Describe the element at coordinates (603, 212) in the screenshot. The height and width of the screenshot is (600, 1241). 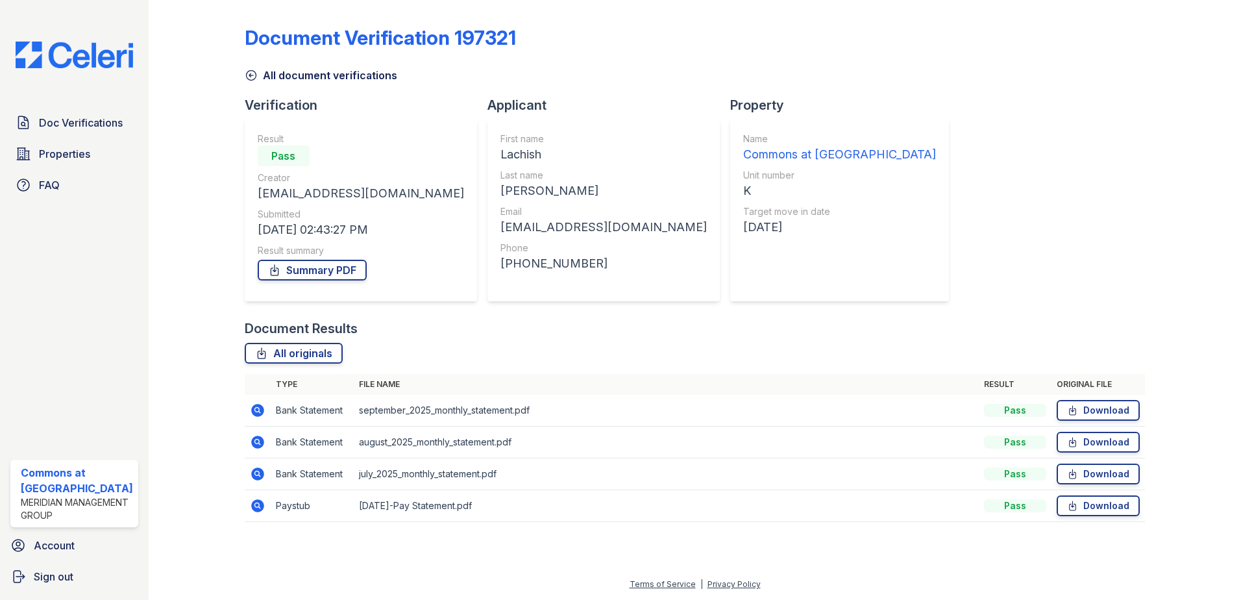
I see `div: Email` at that location.